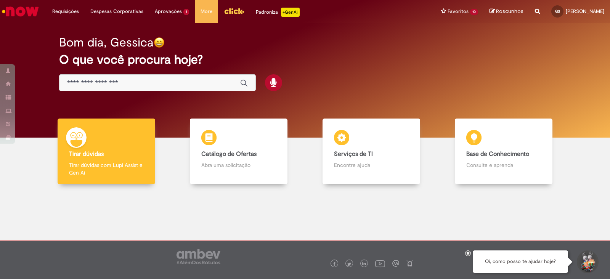  Describe the element at coordinates (206, 11) in the screenshot. I see `span: More` at that location.